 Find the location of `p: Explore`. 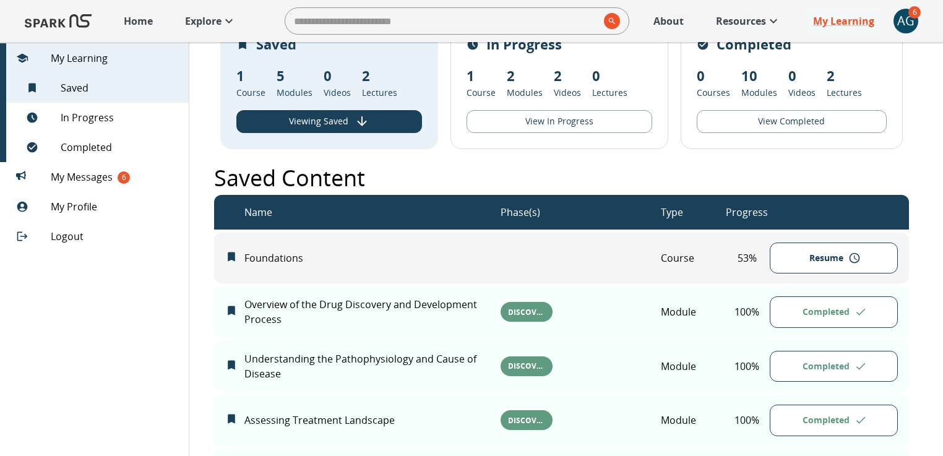

p: Explore is located at coordinates (203, 21).